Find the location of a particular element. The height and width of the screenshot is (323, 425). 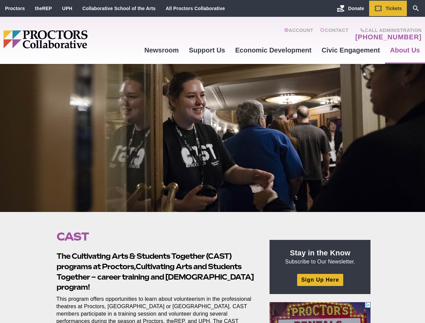

a: Contact is located at coordinates (334, 34).